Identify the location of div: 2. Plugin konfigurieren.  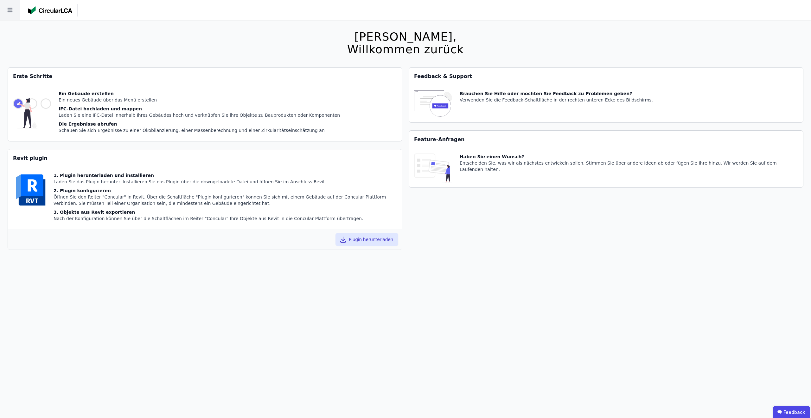
(225, 190).